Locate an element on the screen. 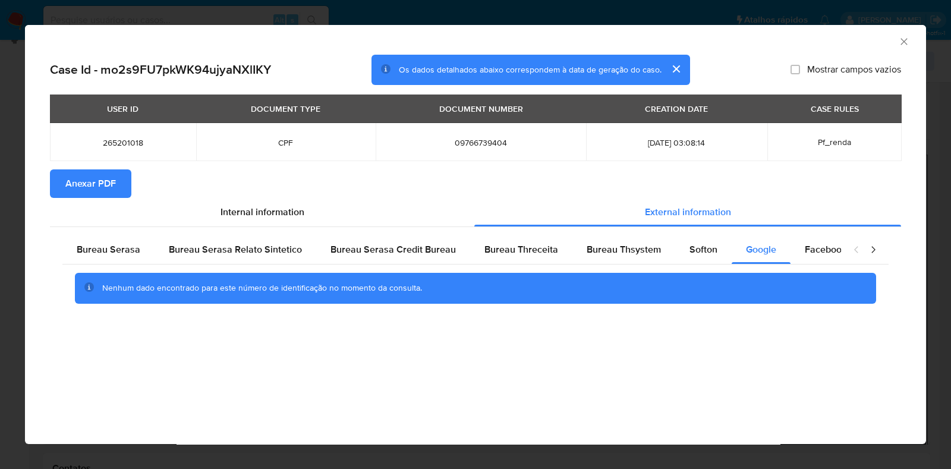 The image size is (951, 469). div: CASE RULES is located at coordinates (835, 109).